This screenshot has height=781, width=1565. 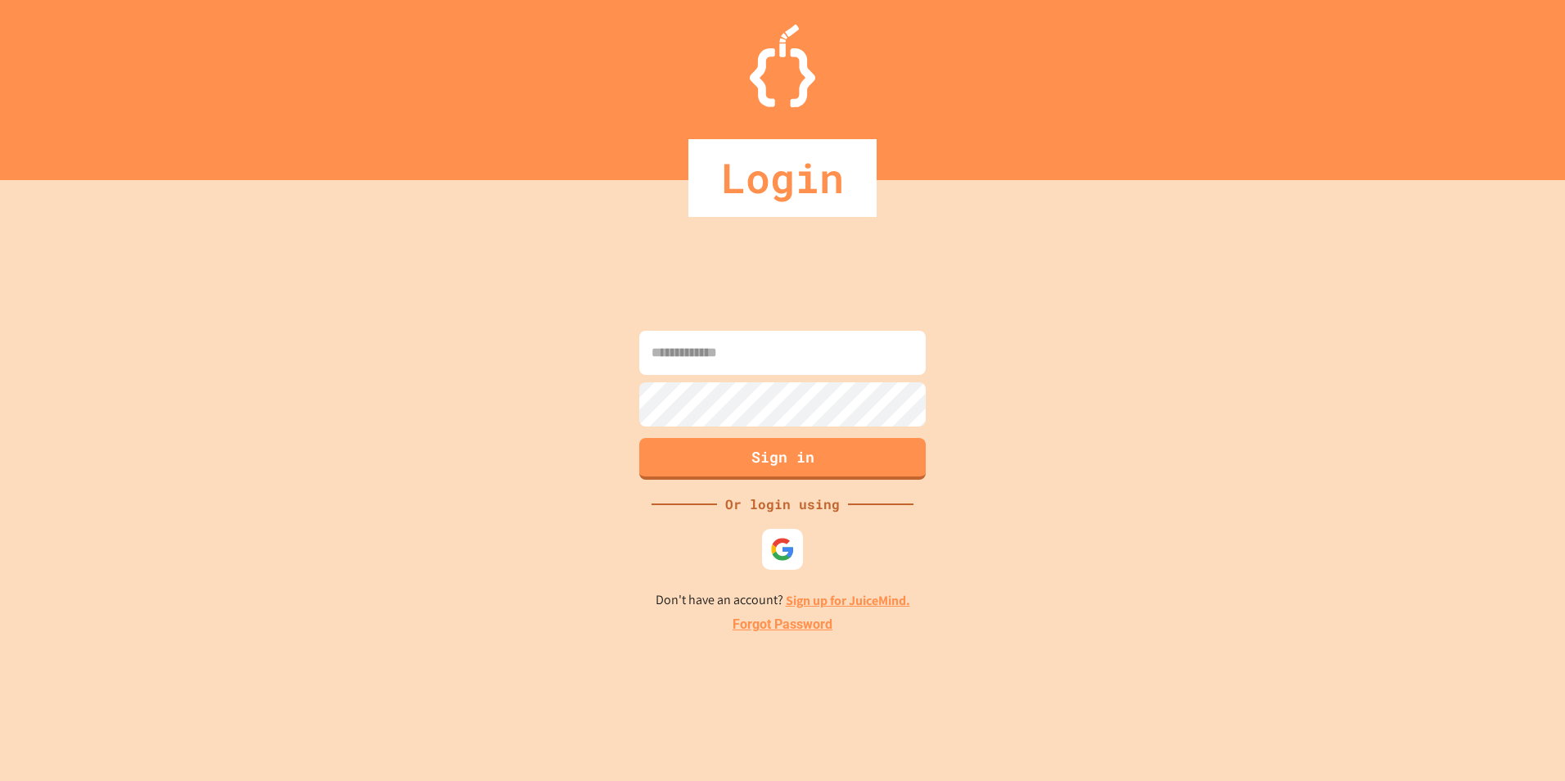 What do you see at coordinates (782, 549) in the screenshot?
I see `img: google-icon.svg` at bounding box center [782, 549].